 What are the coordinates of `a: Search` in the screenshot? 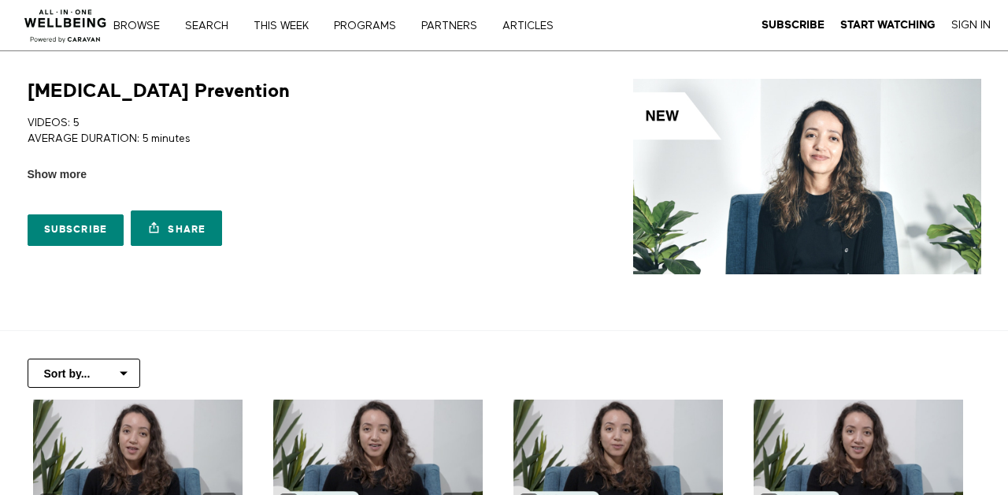 It's located at (212, 26).